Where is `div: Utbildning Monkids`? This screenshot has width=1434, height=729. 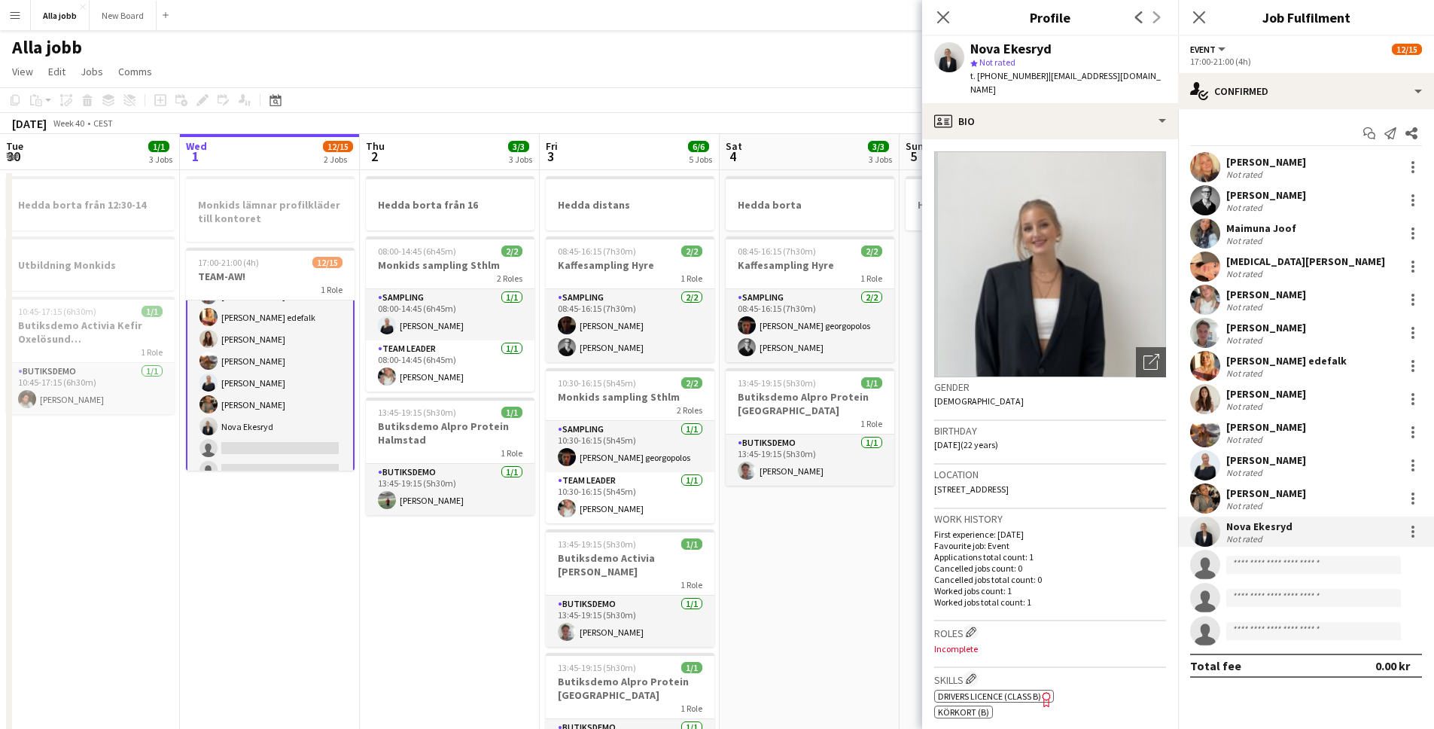
div: Utbildning Monkids is located at coordinates (90, 263).